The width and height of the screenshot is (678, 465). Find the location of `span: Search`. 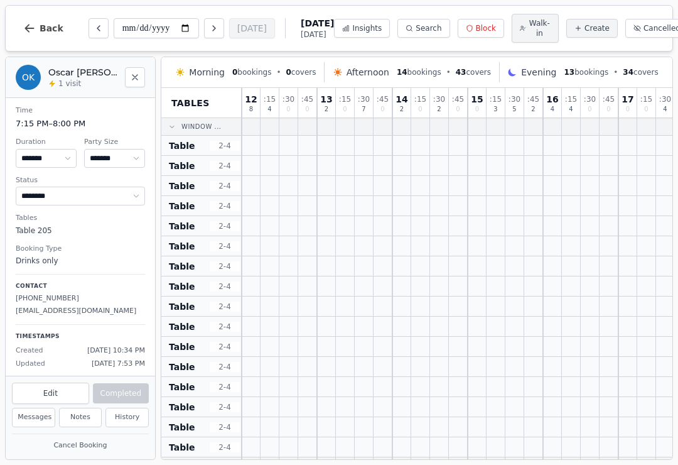

span: Search is located at coordinates (428, 28).